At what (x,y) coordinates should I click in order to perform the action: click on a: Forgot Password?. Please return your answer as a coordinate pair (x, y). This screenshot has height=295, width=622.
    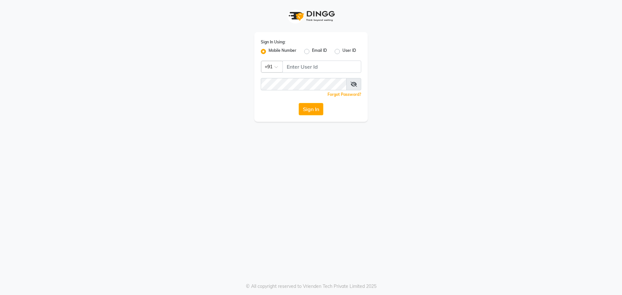
    Looking at the image, I should click on (344, 94).